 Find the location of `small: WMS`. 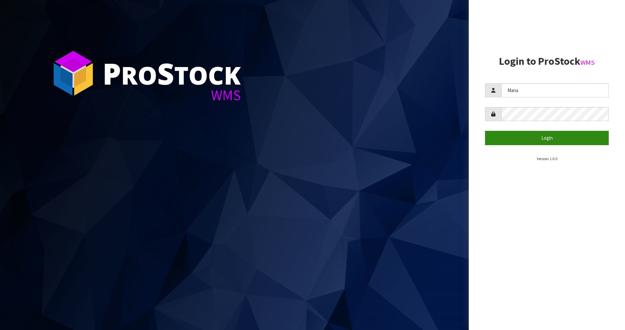

small: WMS is located at coordinates (587, 62).